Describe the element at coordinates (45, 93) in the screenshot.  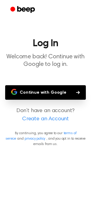
I see `button: Continue with Google` at that location.